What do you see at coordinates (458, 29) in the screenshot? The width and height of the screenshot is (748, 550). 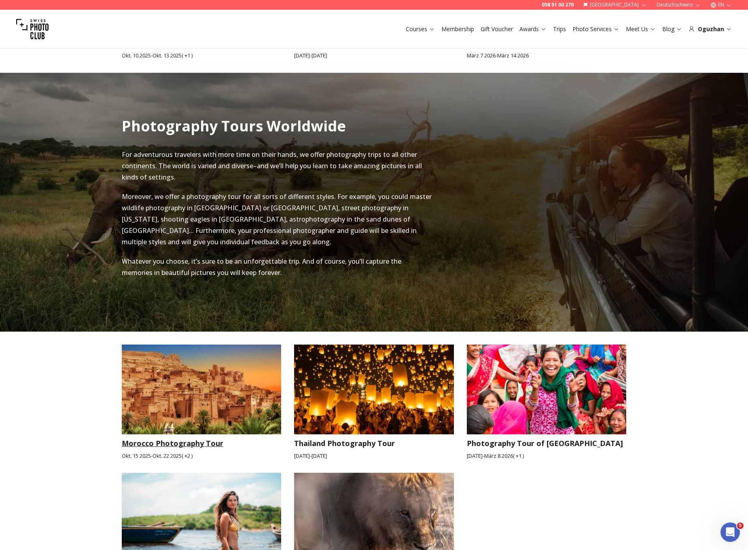 I see `button: Membership` at bounding box center [458, 29].